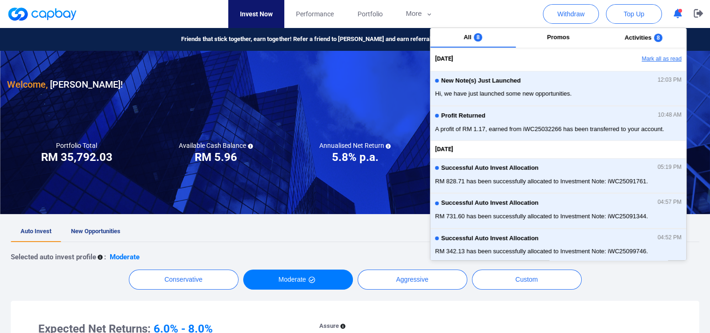  Describe the element at coordinates (298, 280) in the screenshot. I see `button: Moderate` at that location.